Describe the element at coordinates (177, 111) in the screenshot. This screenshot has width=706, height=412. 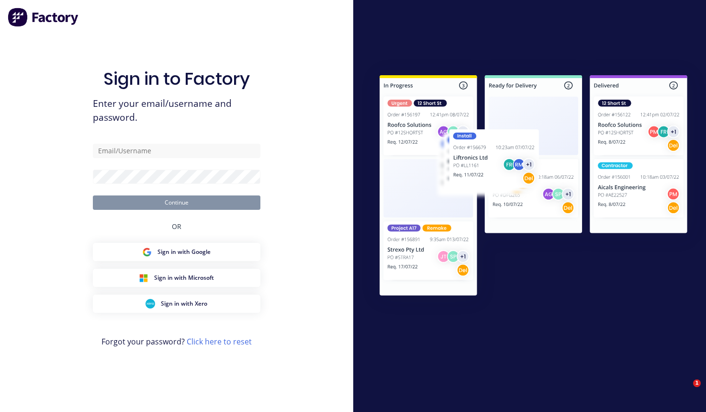
I see `span: Enter your email/username and password.` at that location.